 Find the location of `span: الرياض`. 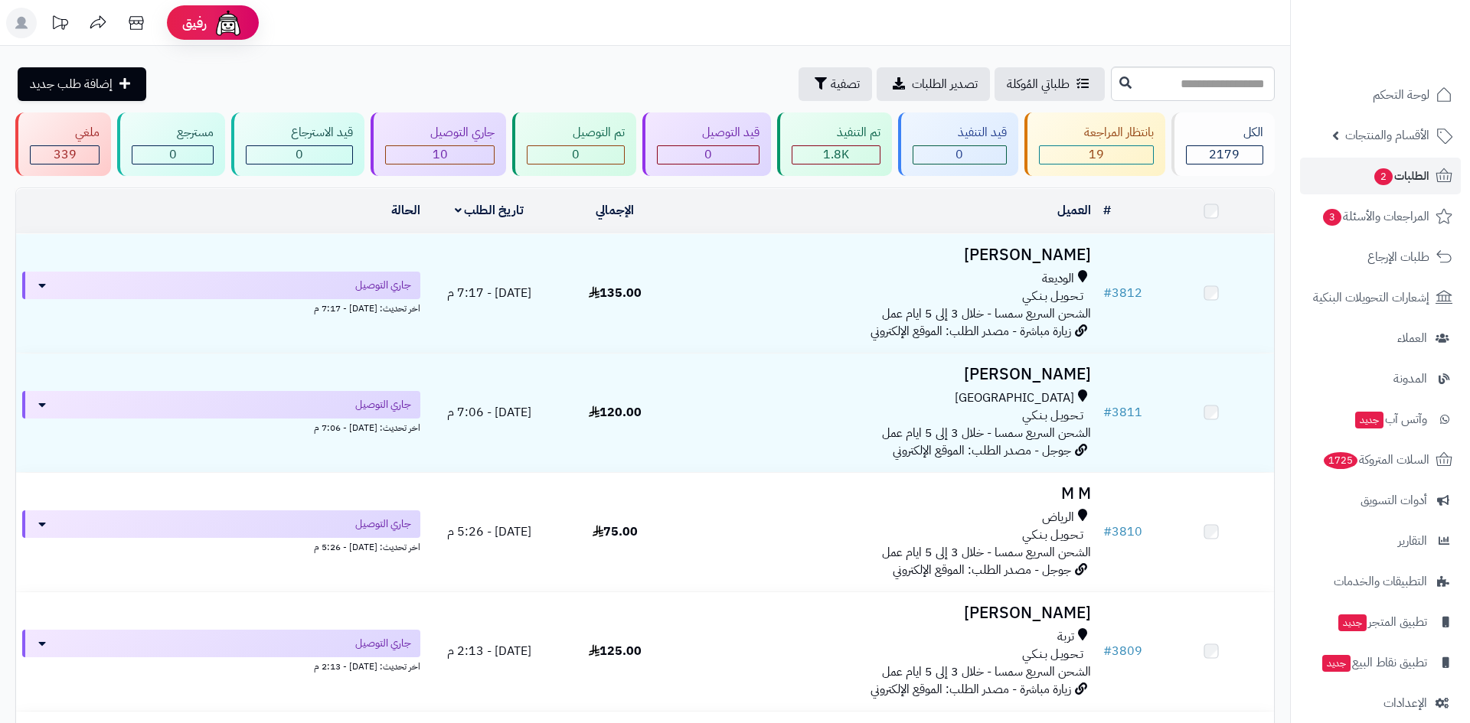

span: الرياض is located at coordinates (1058, 517).